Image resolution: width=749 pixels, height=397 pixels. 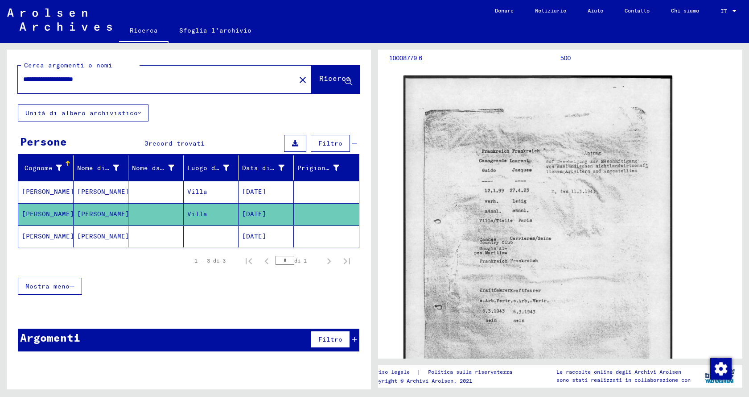 What do you see at coordinates (46, 168) in the screenshot?
I see `mat-header-cell: Cognome` at bounding box center [46, 168].